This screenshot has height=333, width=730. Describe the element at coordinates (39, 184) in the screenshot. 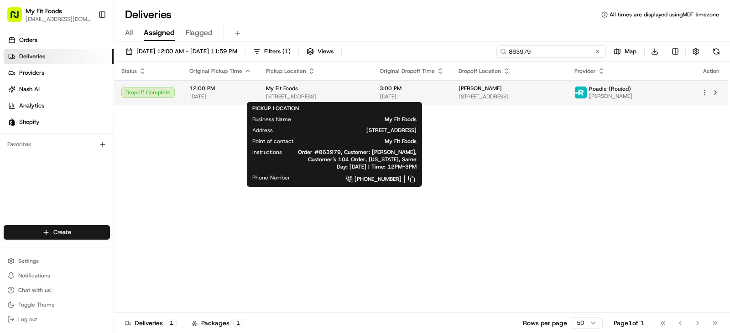

I see `a: 📗Knowledge Base` at that location.